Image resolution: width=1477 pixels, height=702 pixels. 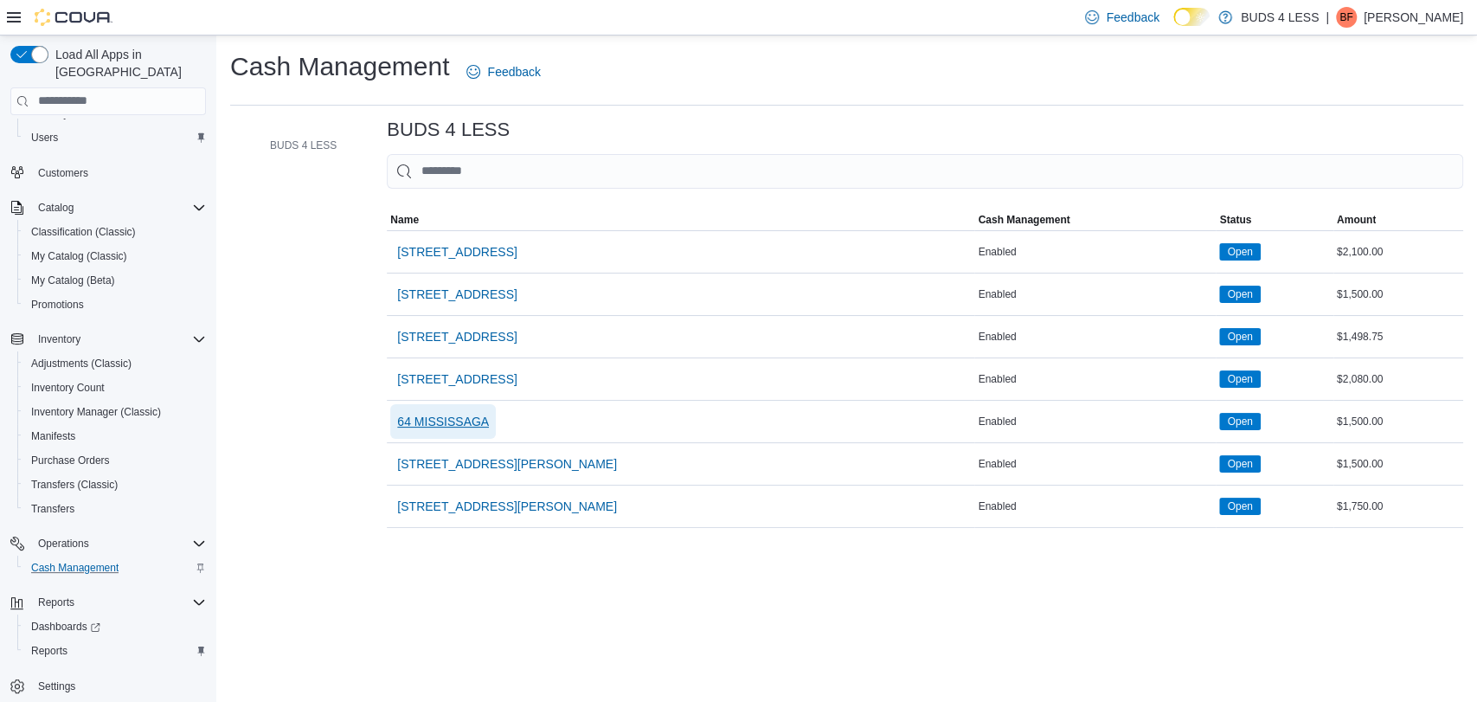 I want to click on a: Settings, so click(x=56, y=686).